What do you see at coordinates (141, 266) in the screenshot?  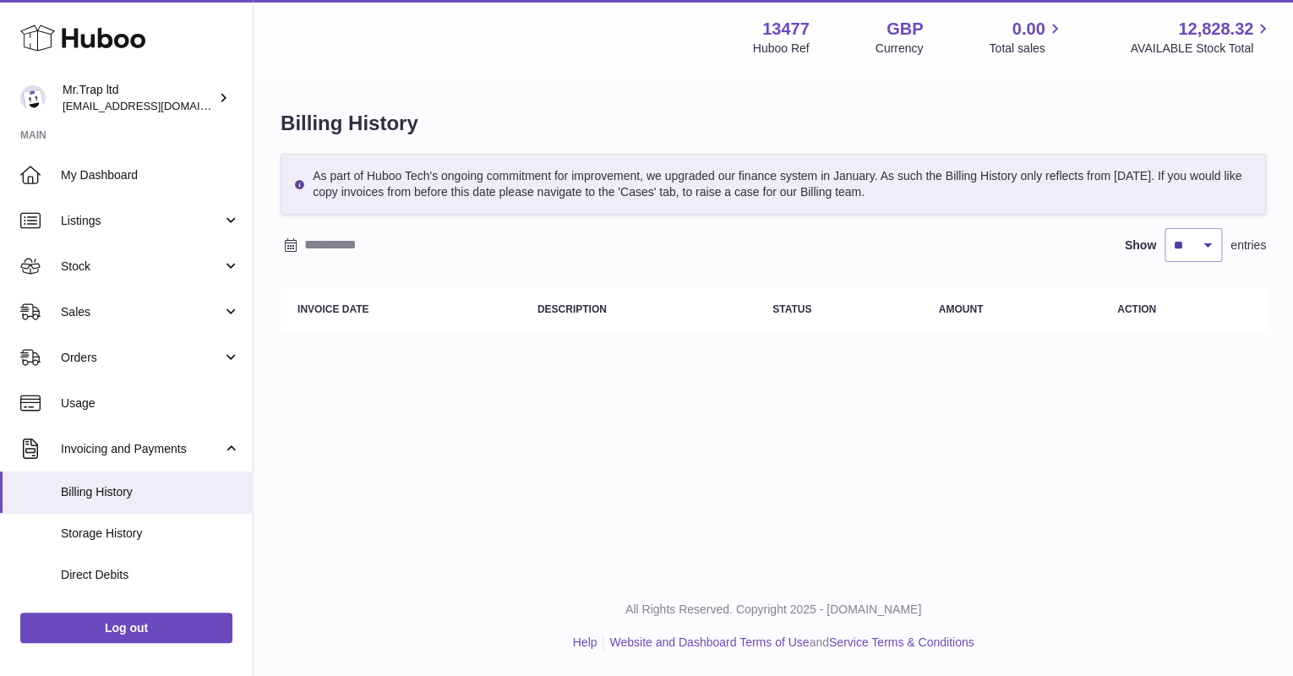 I see `span: Stock` at bounding box center [141, 266].